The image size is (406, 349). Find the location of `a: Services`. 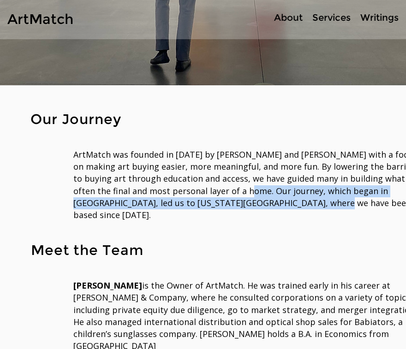

a: Services is located at coordinates (331, 18).